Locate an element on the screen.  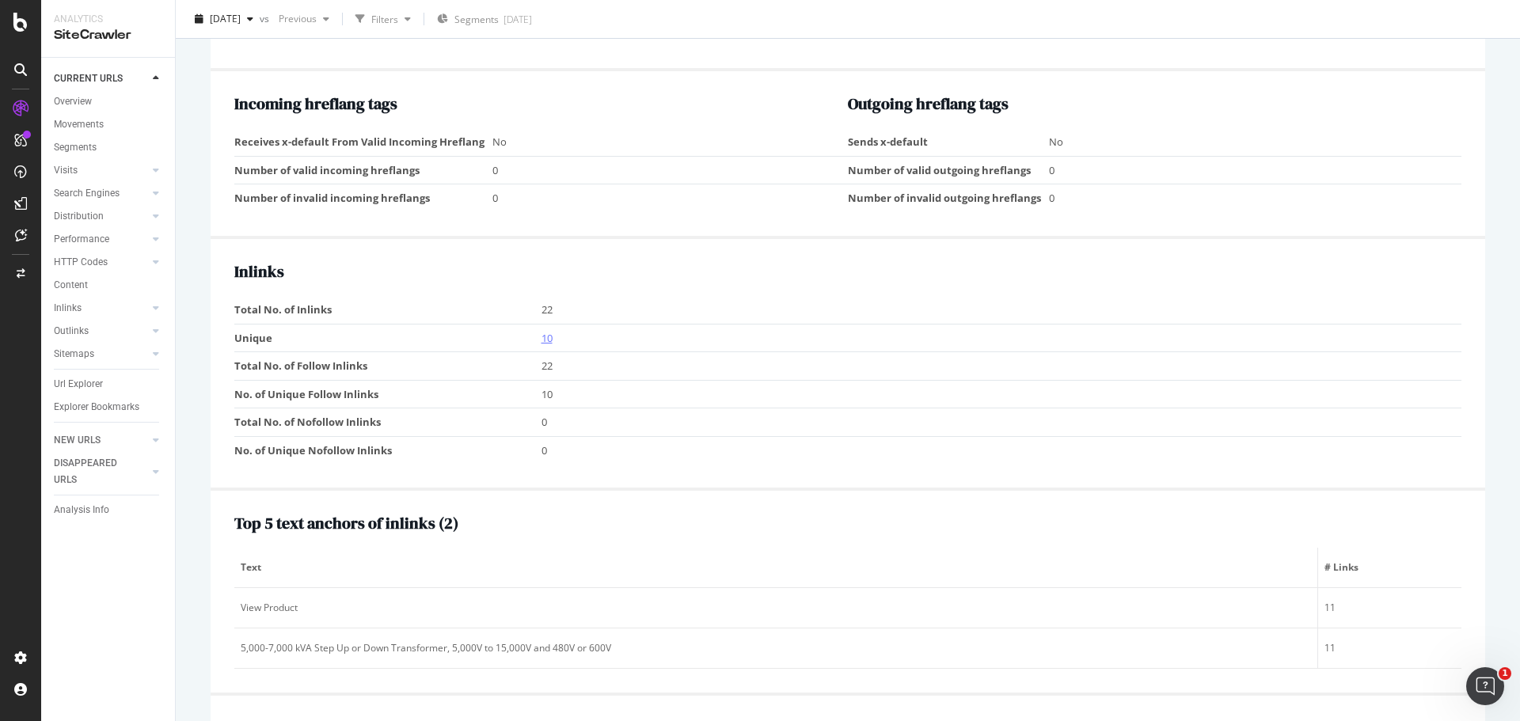
td: Unique is located at coordinates (388, 338).